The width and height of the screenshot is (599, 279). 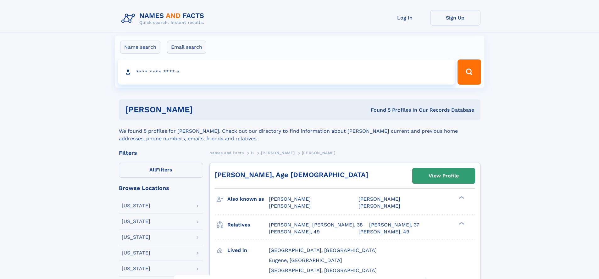 What do you see at coordinates (252, 152) in the screenshot?
I see `a: H` at bounding box center [252, 152].